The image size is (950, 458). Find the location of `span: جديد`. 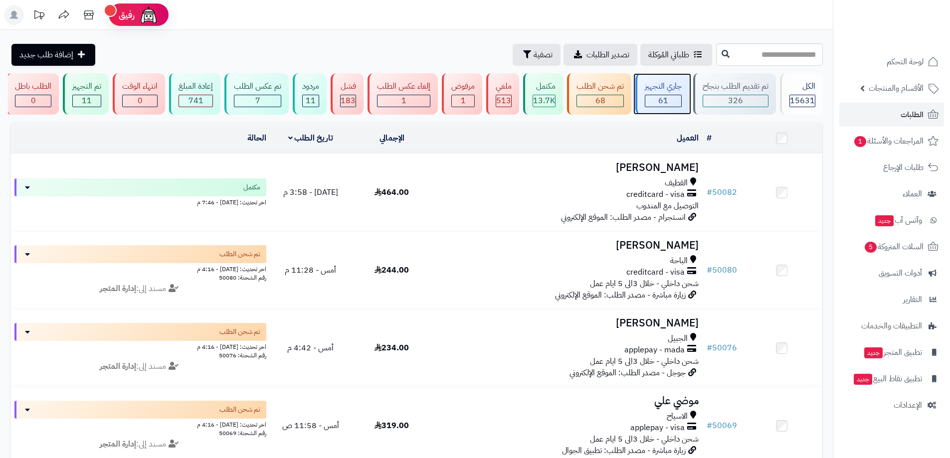

span: جديد is located at coordinates (873, 353).